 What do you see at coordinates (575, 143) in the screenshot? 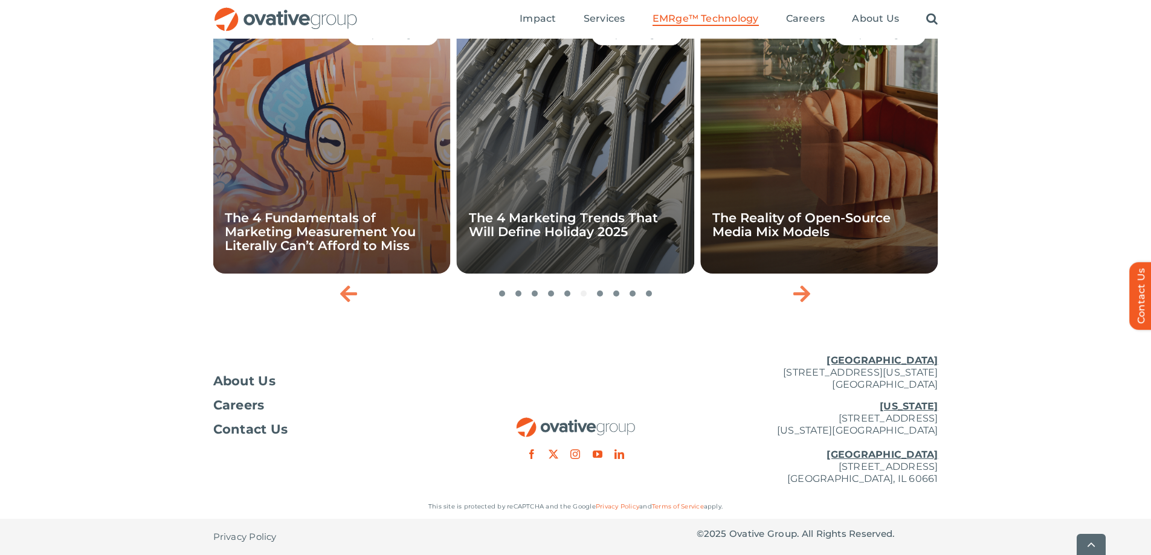
I see `div: 7 / 10` at bounding box center [575, 143].